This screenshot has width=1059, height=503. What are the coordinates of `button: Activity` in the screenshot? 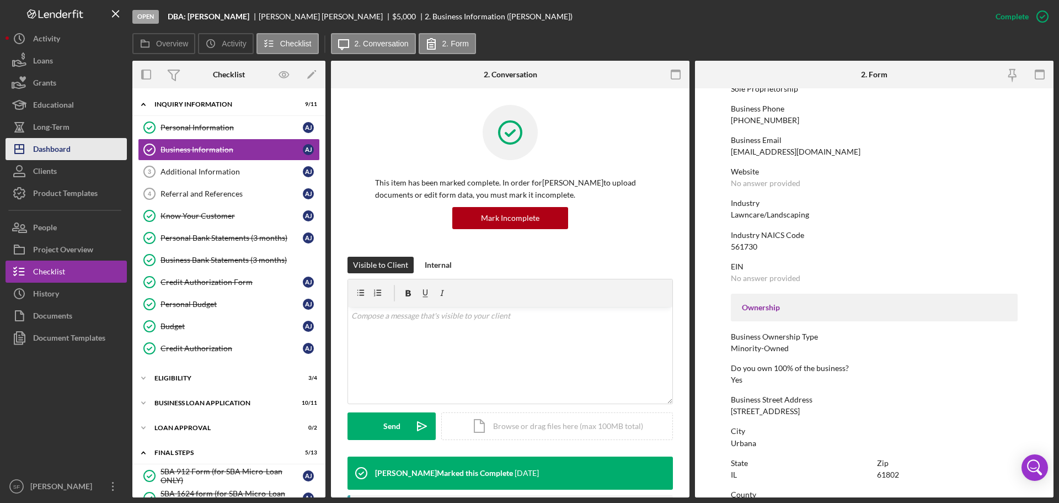 It's located at (66, 39).